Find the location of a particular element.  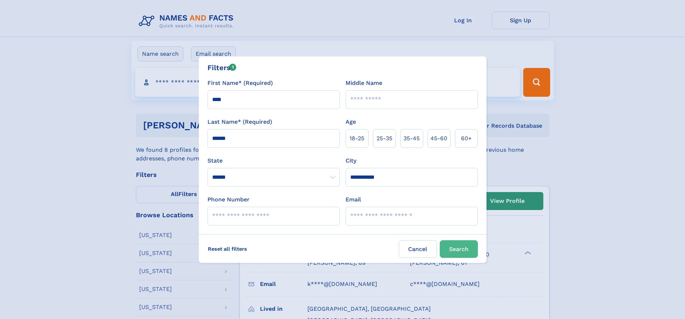

label: Phone Number is located at coordinates (228, 199).